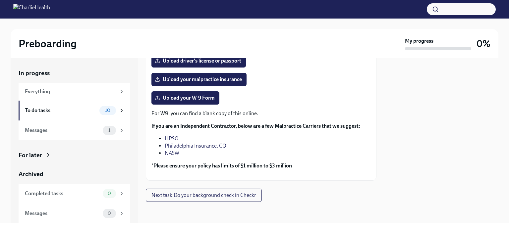  What do you see at coordinates (204, 196) in the screenshot?
I see `span: Next task : Do your background check in Checkr` at bounding box center [204, 196].